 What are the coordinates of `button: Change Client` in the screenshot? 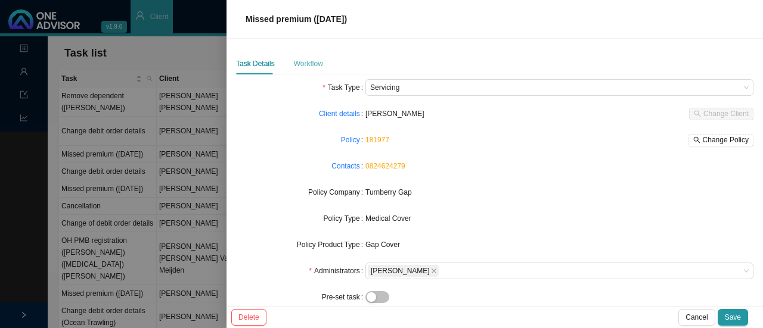 It's located at (721, 114).